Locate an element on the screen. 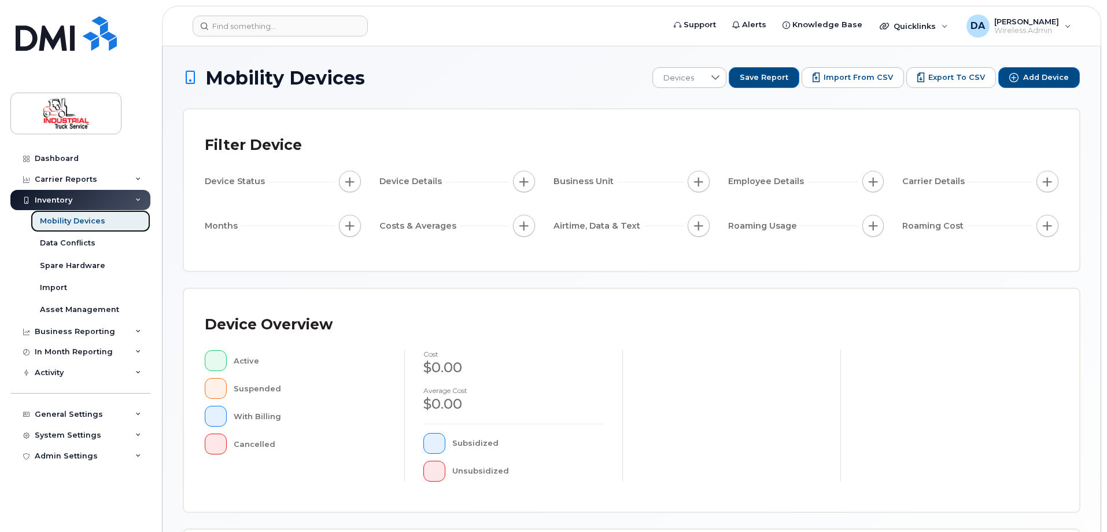 Image resolution: width=1107 pixels, height=532 pixels. span: Roaming Usage is located at coordinates (764, 226).